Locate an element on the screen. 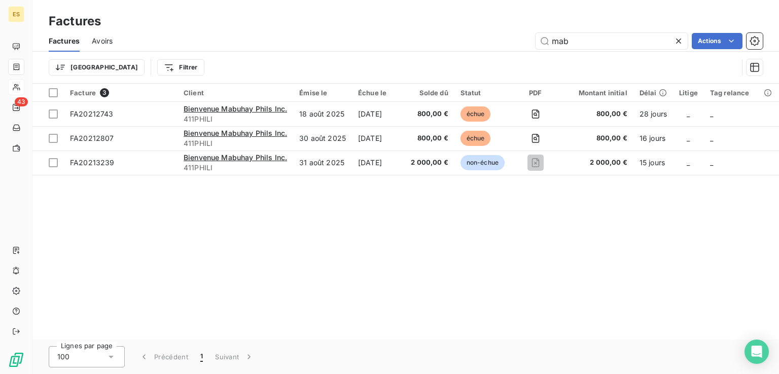  td: 31 août 2025 is located at coordinates (323, 163).